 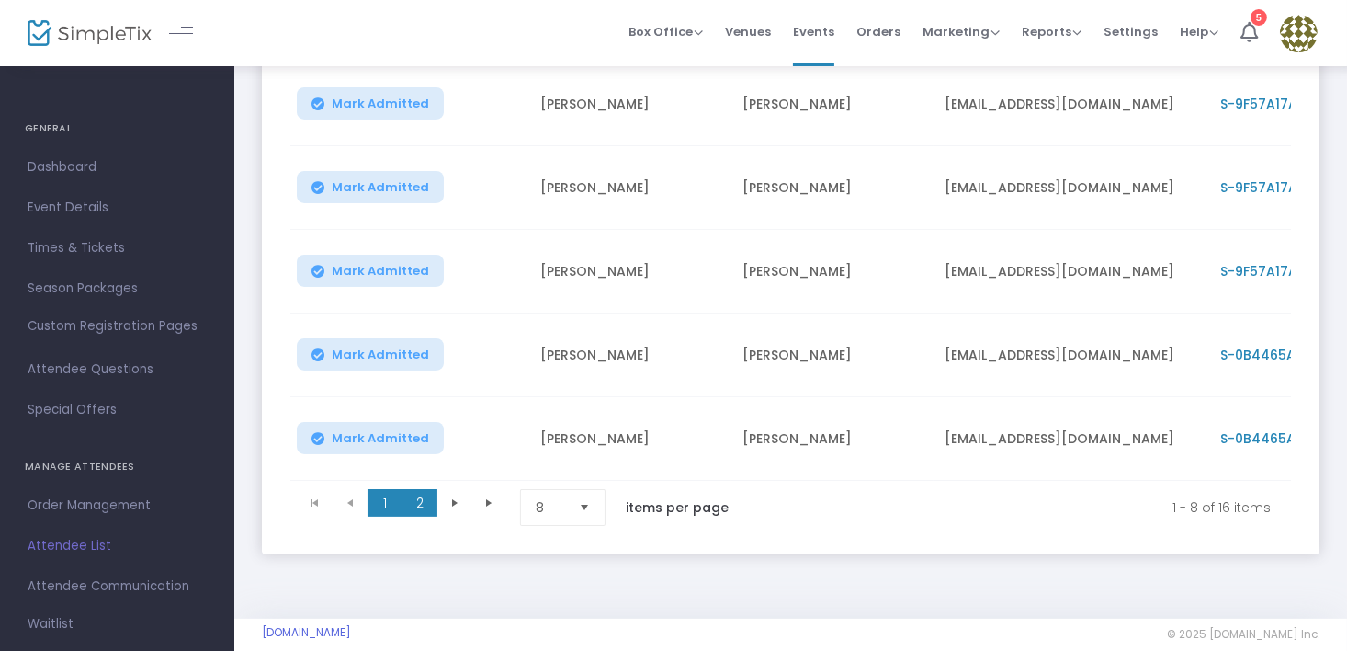 I want to click on span: Events, so click(x=813, y=31).